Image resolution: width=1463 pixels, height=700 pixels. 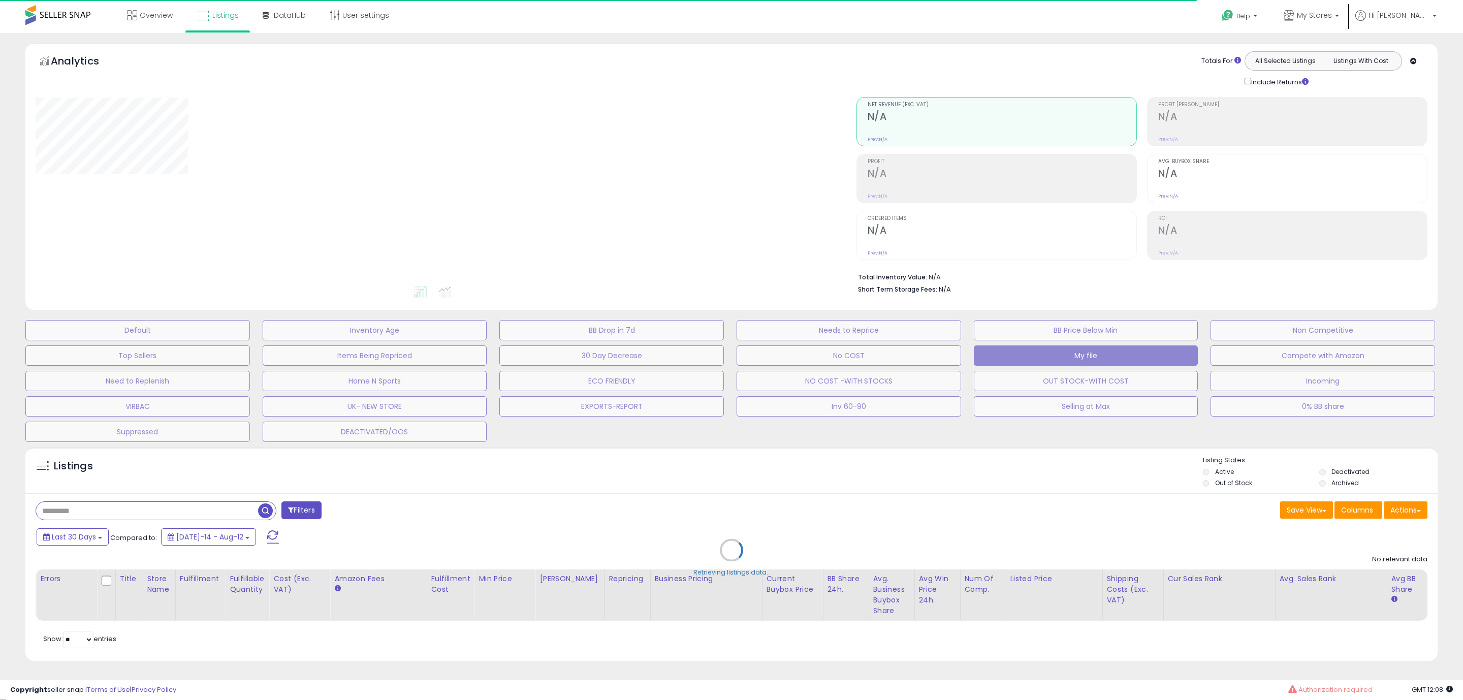 I want to click on button: My file, so click(x=1086, y=356).